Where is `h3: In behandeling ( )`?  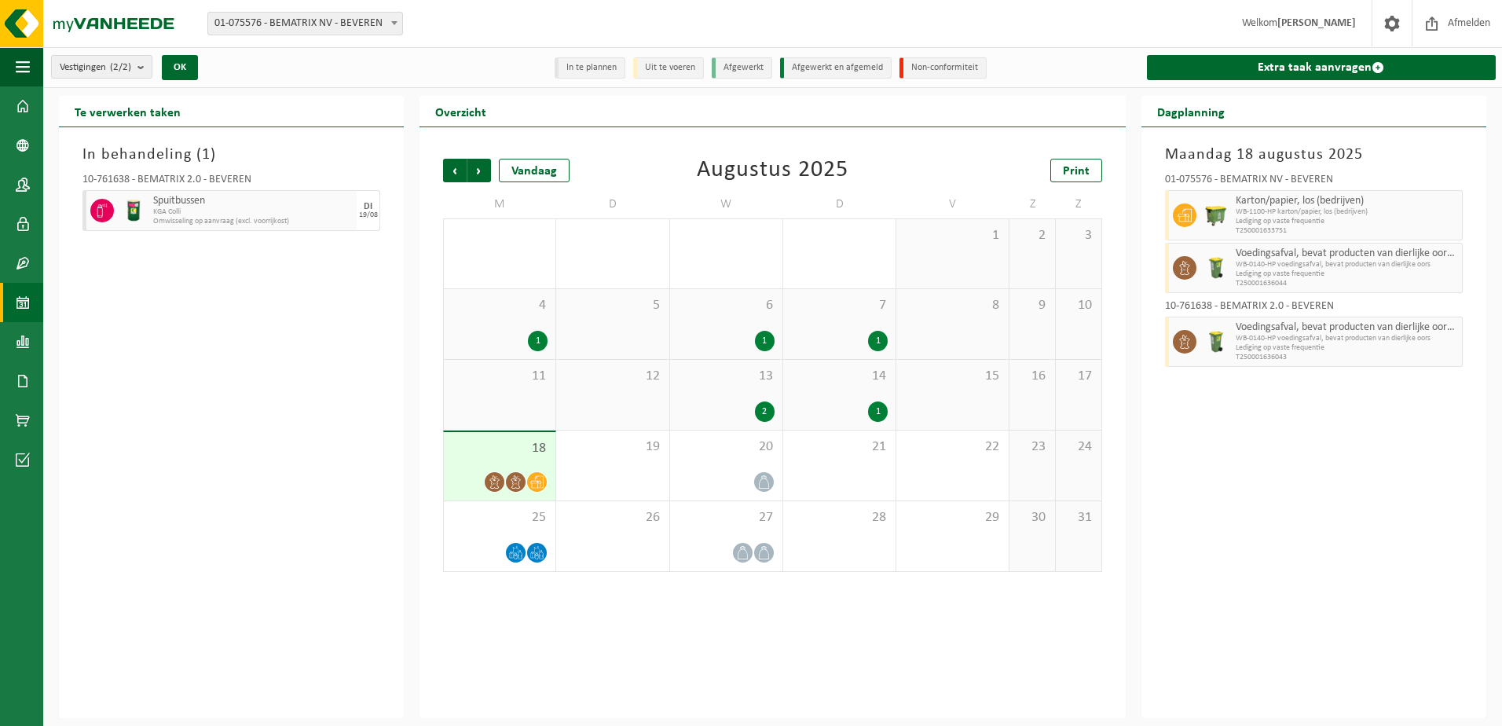
h3: In behandeling ( ) is located at coordinates (231, 155).